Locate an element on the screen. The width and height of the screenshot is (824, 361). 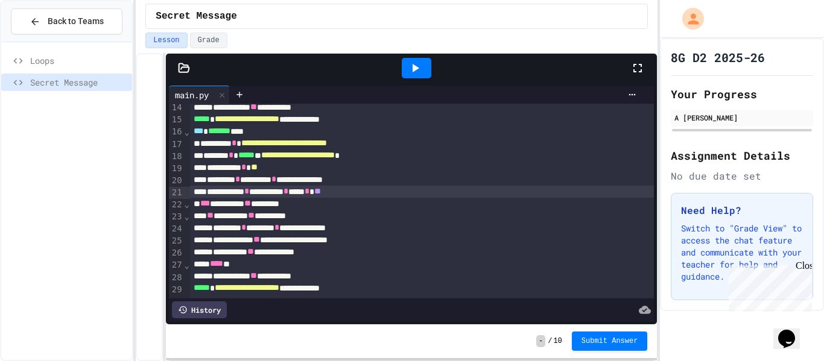
button: Grade is located at coordinates (209, 40).